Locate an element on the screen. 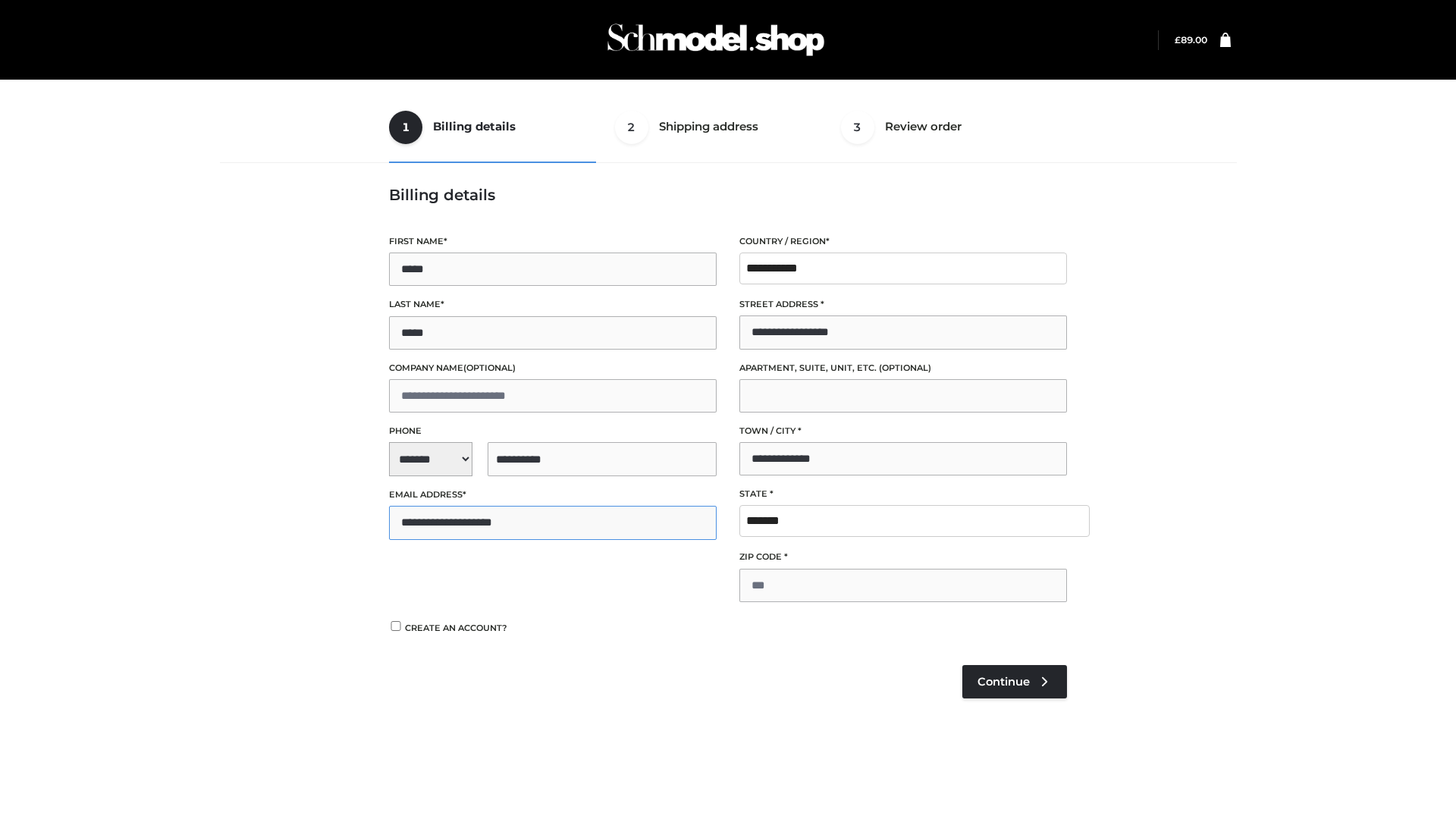  label: Town / City is located at coordinates (904, 430).